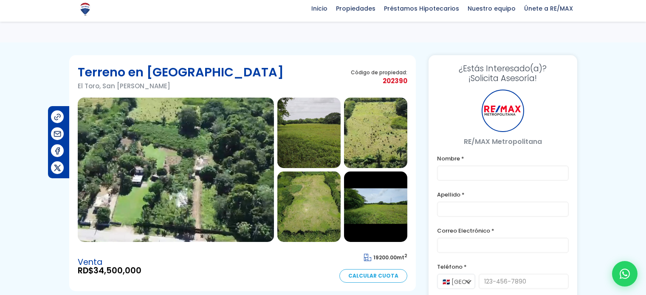  What do you see at coordinates (503, 158) in the screenshot?
I see `label: Nombre *` at bounding box center [503, 158].